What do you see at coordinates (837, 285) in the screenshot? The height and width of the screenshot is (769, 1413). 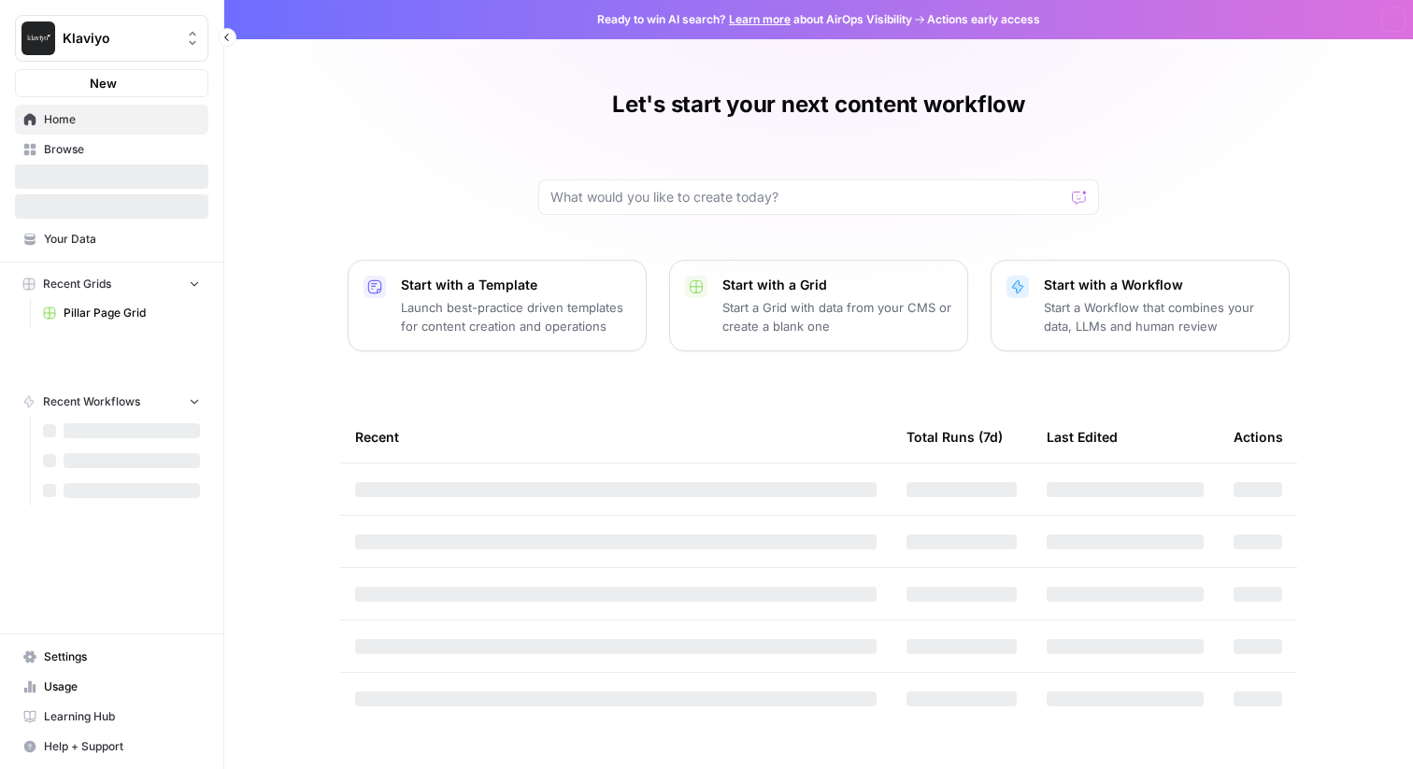 I see `p: Start with a Grid` at bounding box center [837, 285].